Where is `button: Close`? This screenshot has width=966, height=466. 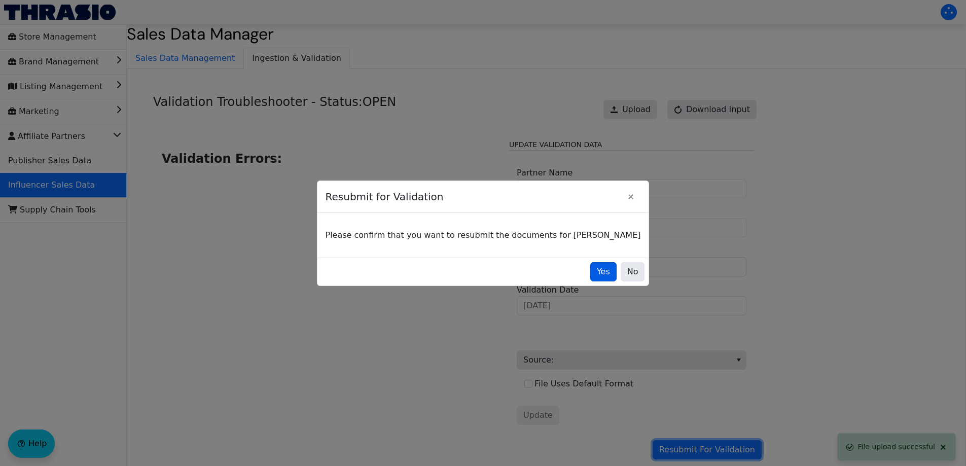
button: Close is located at coordinates (631, 197).